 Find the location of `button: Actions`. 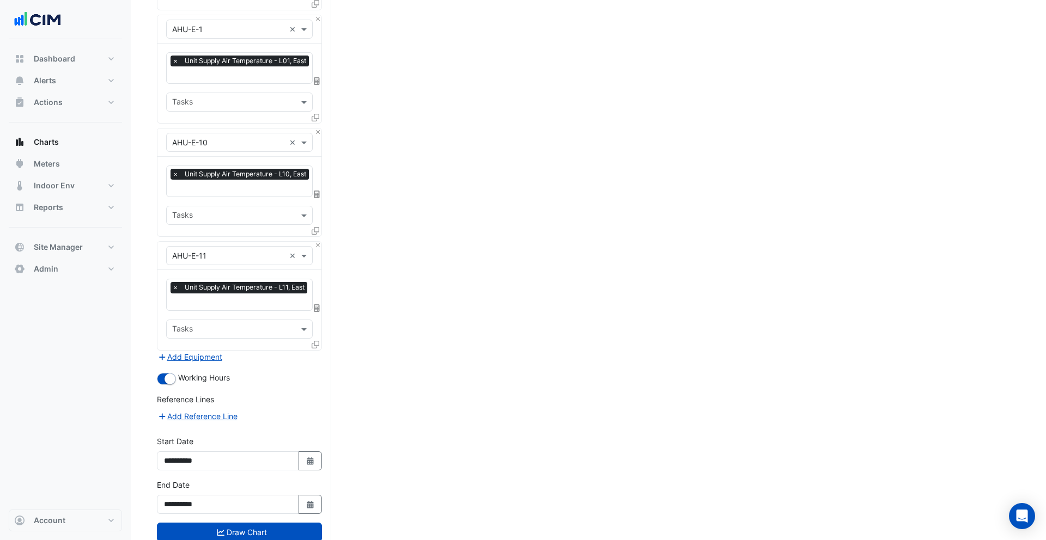

button: Actions is located at coordinates (65, 102).